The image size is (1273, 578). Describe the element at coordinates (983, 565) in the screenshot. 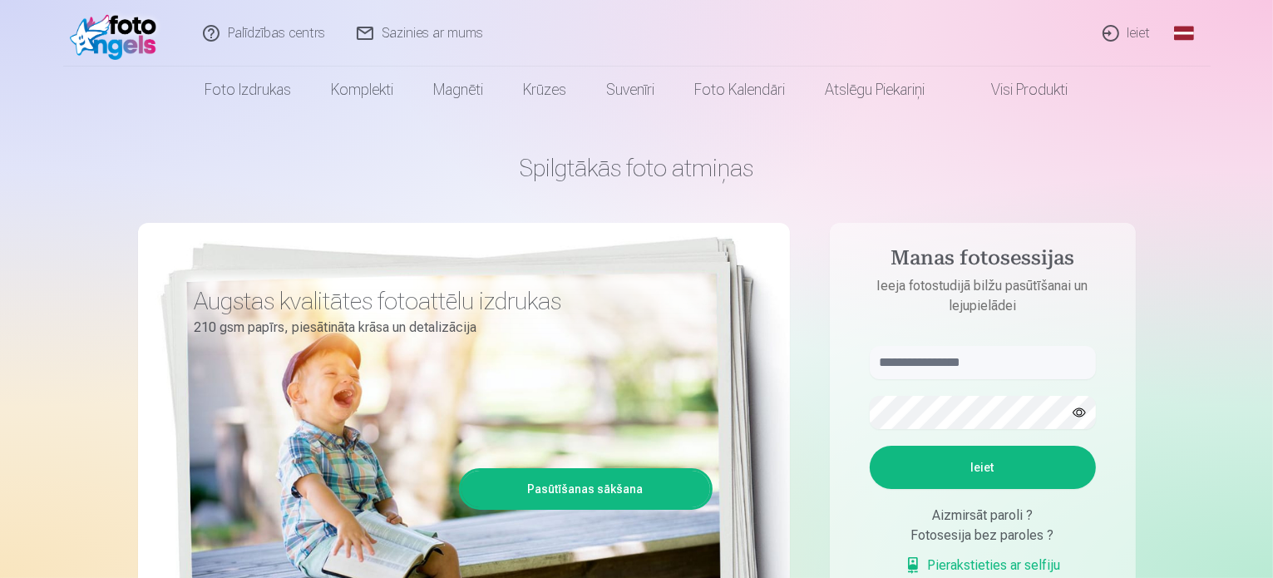

I see `a: Pierakstieties ar selfiju` at that location.